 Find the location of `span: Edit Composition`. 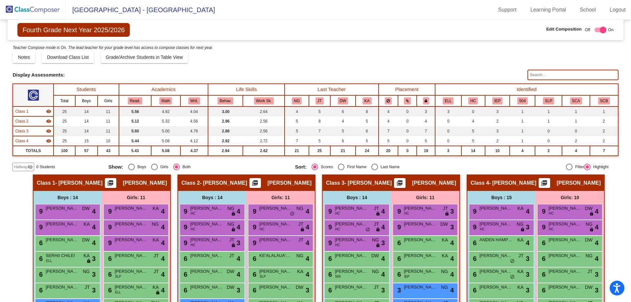

span: Edit Composition is located at coordinates (564, 29).